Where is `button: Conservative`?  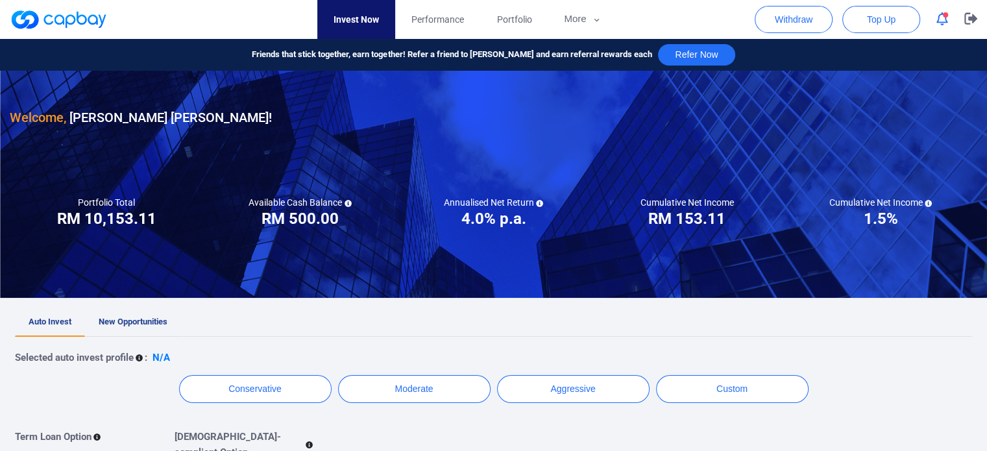
button: Conservative is located at coordinates (255, 389).